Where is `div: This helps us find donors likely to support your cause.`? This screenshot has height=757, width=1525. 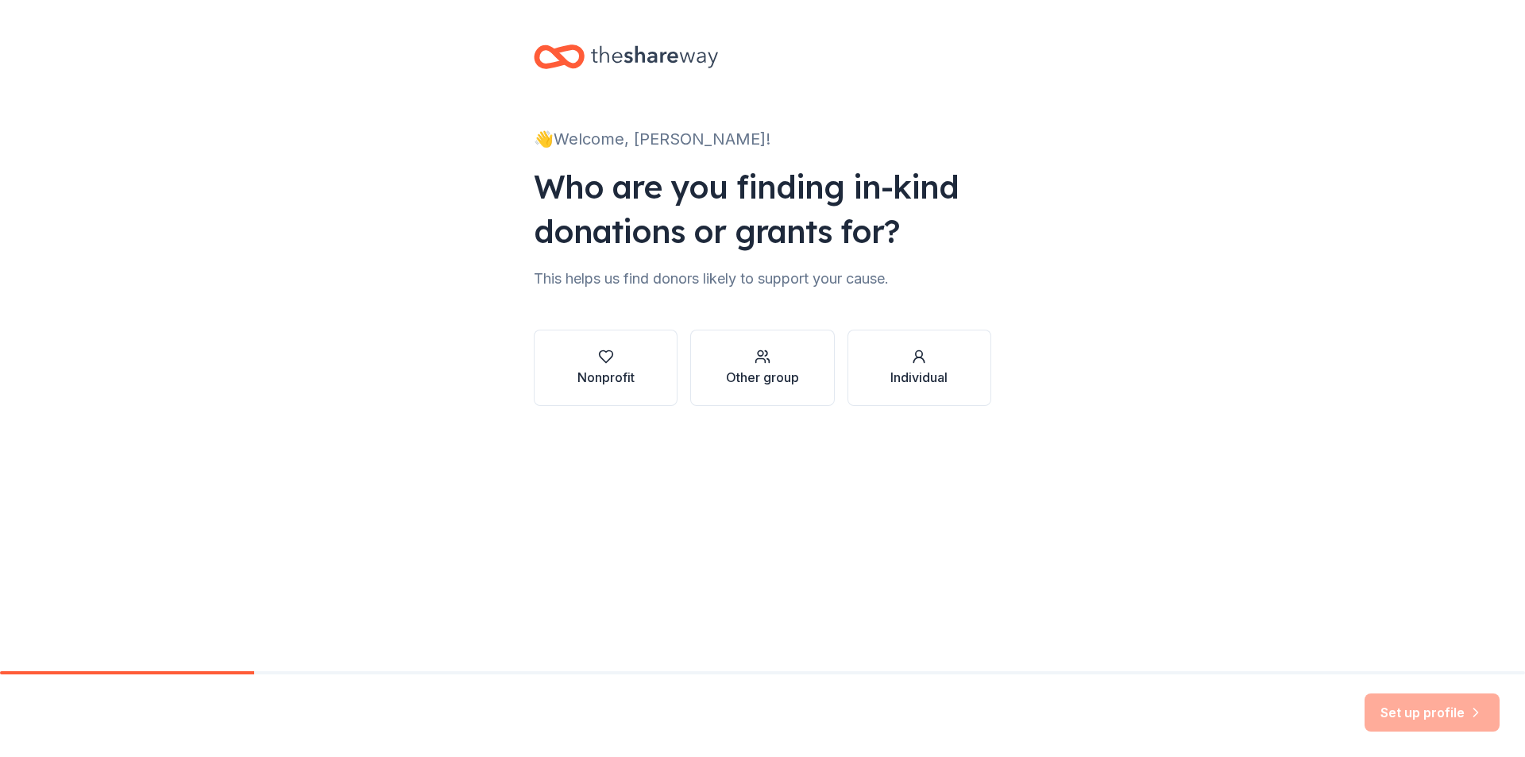 div: This helps us find donors likely to support your cause. is located at coordinates (763, 279).